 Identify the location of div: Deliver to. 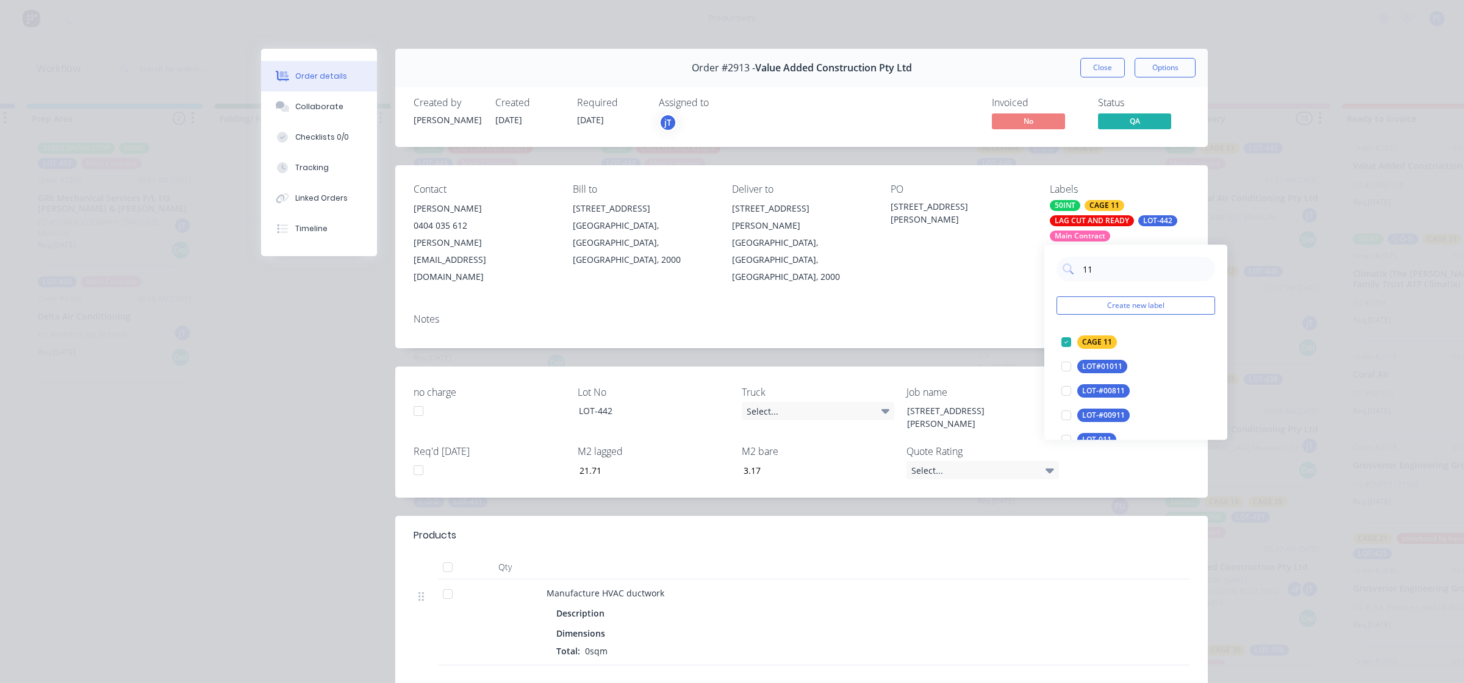
(801, 189).